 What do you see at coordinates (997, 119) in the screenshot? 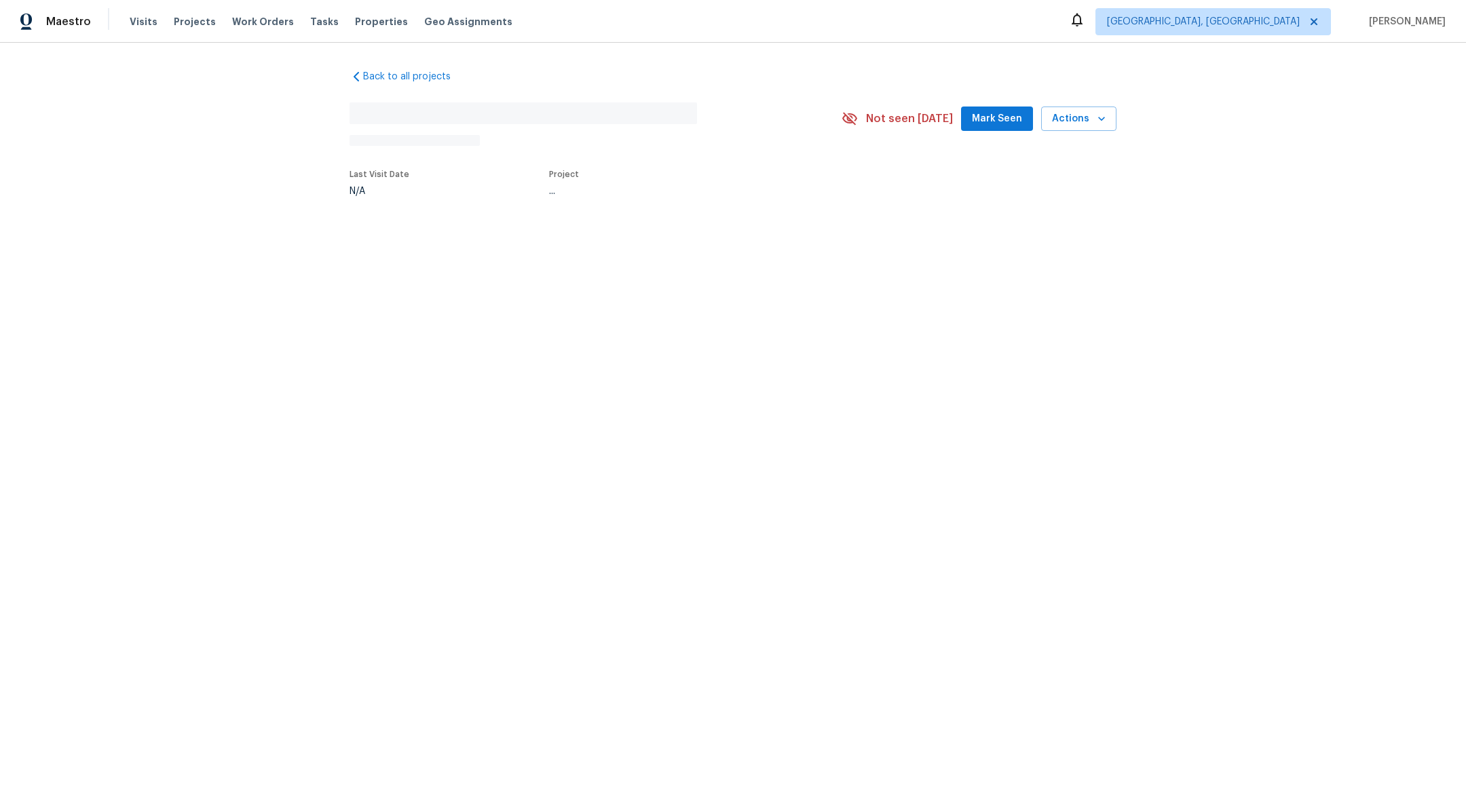
I see `span: Mark Seen` at bounding box center [997, 119].